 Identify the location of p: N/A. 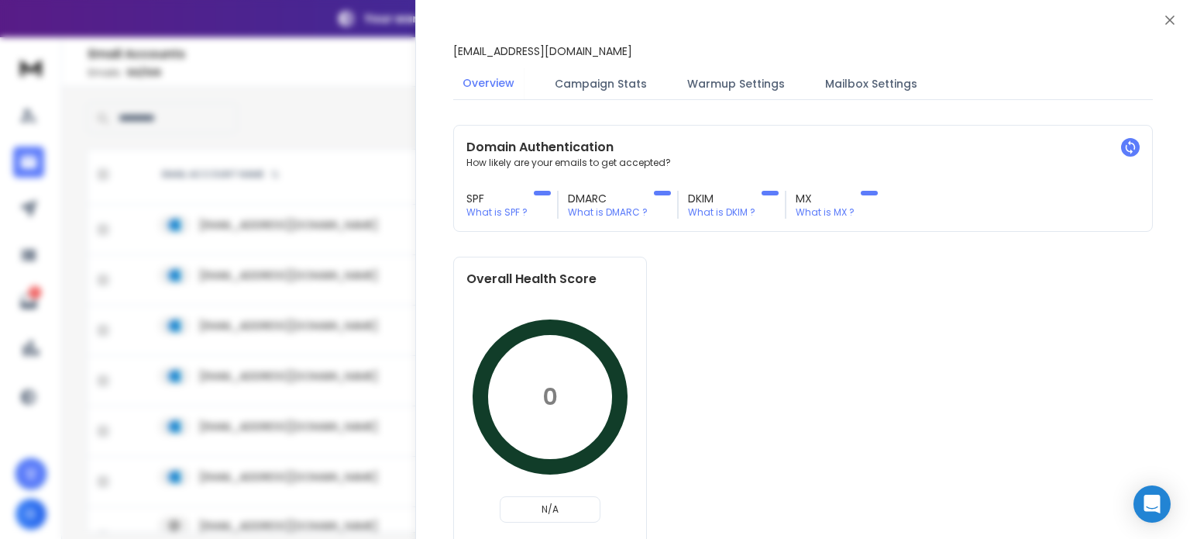
(550, 509).